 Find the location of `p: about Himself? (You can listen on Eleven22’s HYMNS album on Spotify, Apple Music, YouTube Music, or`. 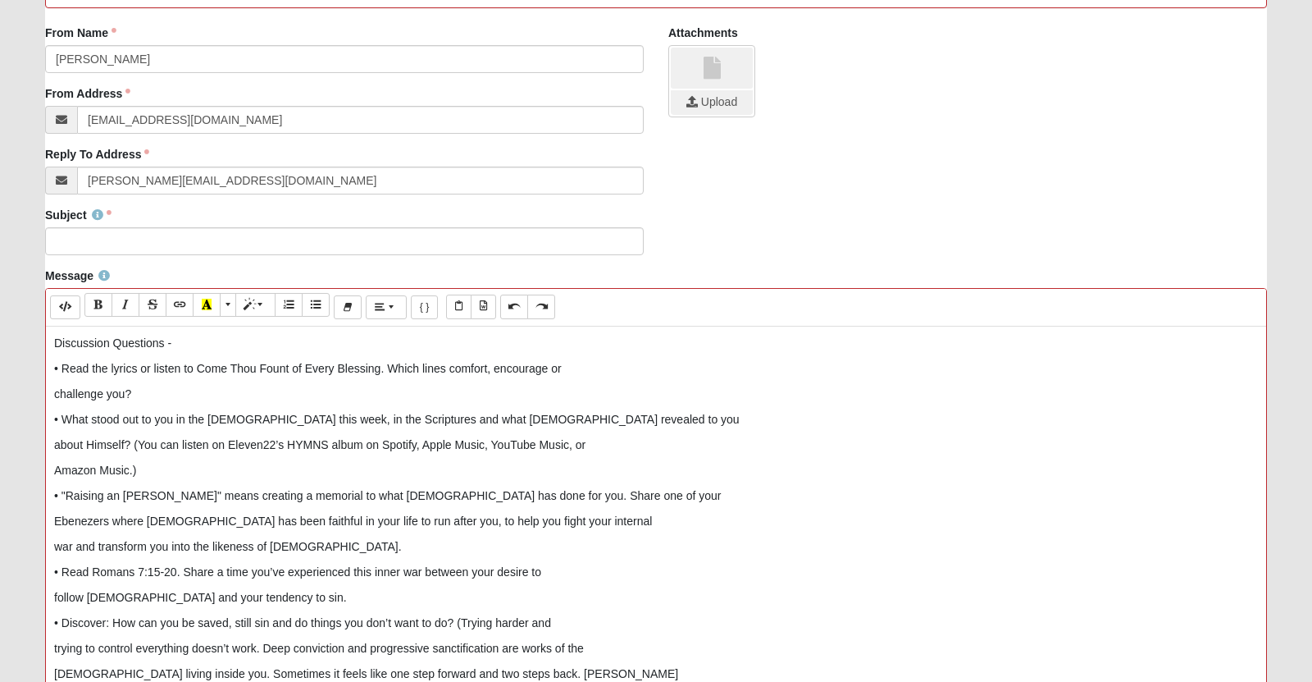

p: about Himself? (You can listen on Eleven22’s HYMNS album on Spotify, Apple Music, YouTube Music, or is located at coordinates (656, 445).